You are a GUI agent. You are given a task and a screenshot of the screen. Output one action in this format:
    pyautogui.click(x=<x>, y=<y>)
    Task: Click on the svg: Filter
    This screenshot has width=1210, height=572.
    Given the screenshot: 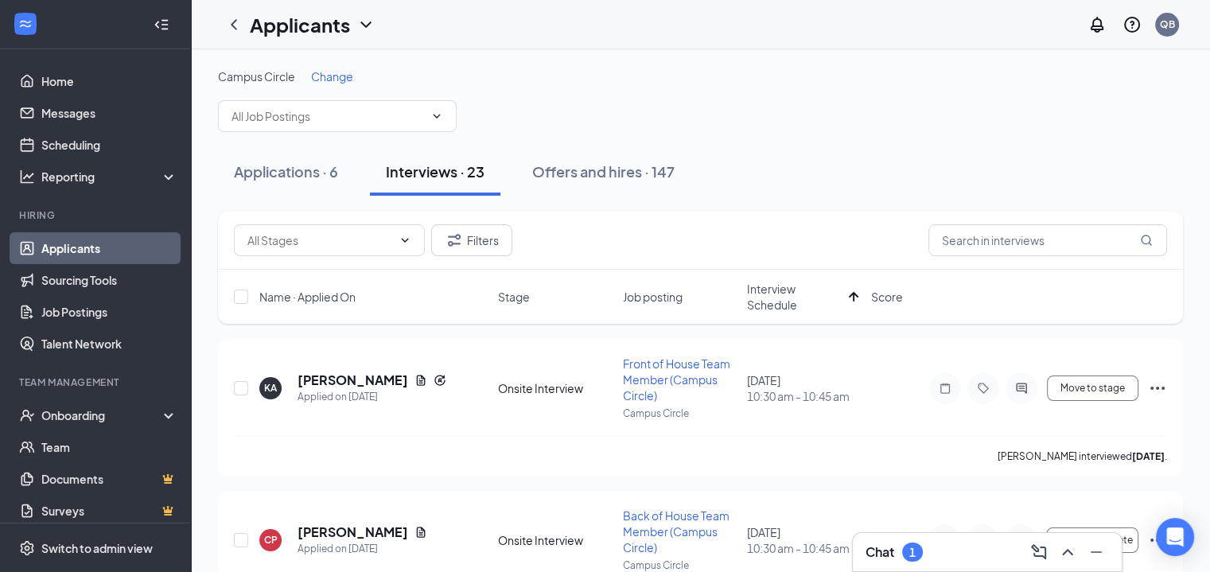 What is the action you would take?
    pyautogui.click(x=454, y=240)
    